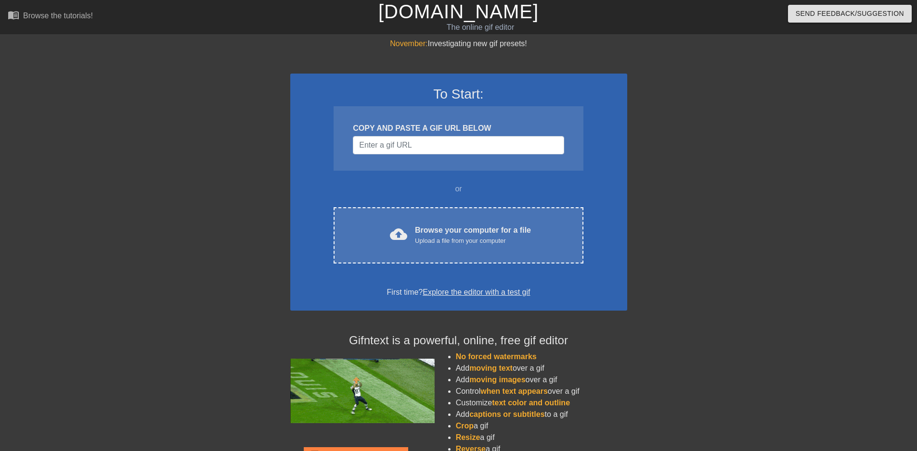 This screenshot has width=917, height=451. I want to click on span: moving images, so click(497, 380).